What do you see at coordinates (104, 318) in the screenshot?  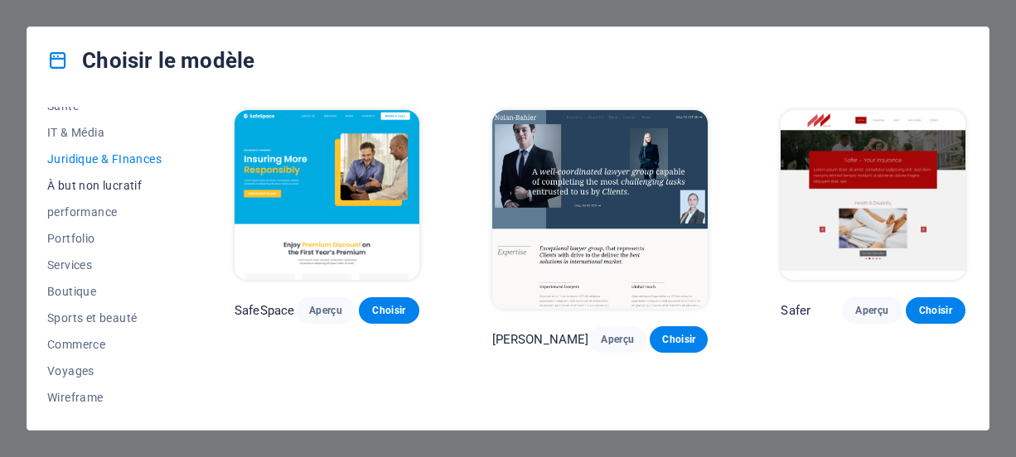 I see `button: Sports et beauté` at bounding box center [104, 318].